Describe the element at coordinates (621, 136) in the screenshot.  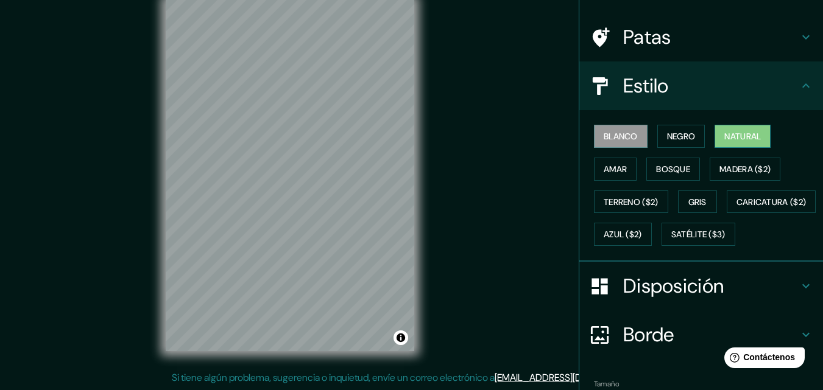
I see `font: Blanco` at that location.